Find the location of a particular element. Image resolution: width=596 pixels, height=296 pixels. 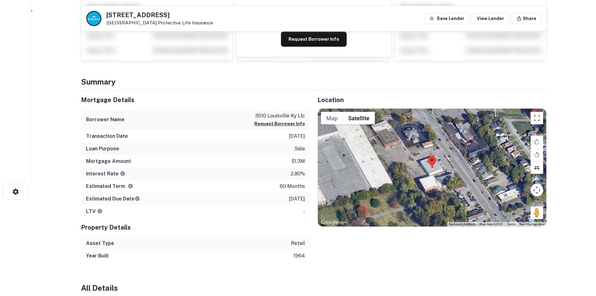

a: Protective Life Insurance is located at coordinates (186, 23).